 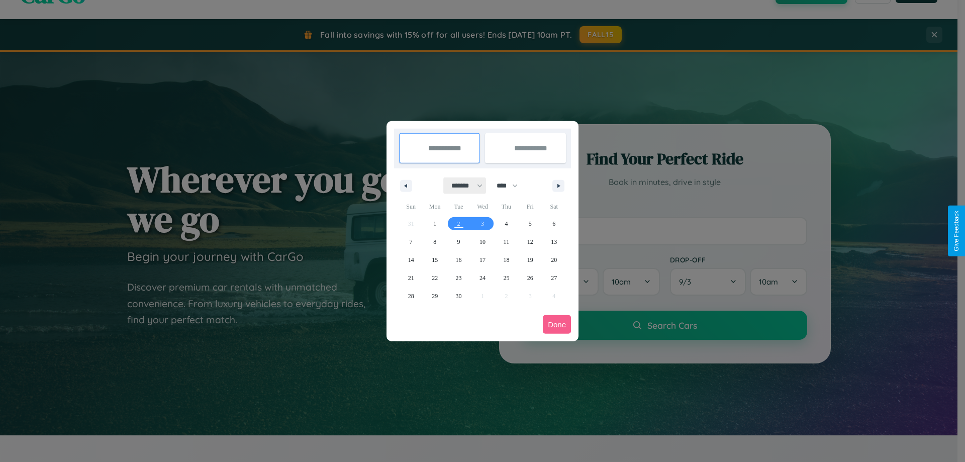 I want to click on span: Wed, so click(x=482, y=207).